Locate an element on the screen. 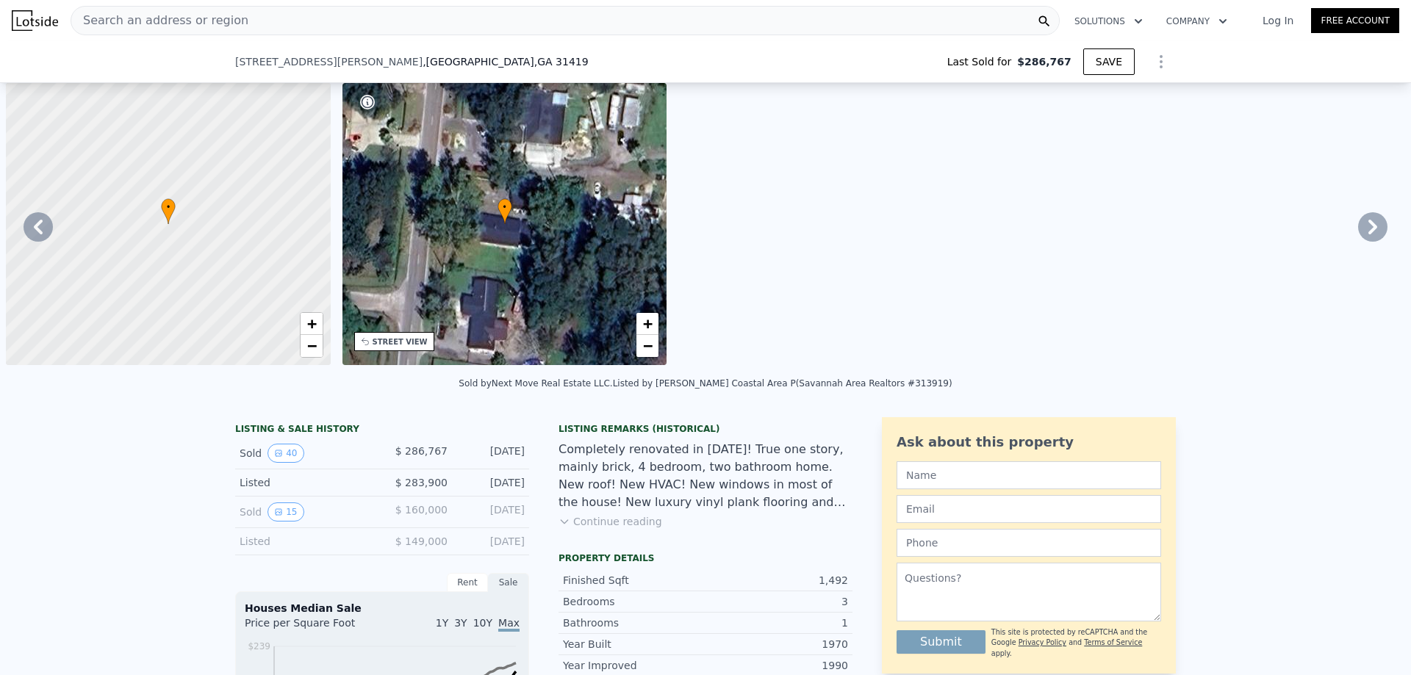 The height and width of the screenshot is (675, 1411). div: 1970 is located at coordinates (777, 644).